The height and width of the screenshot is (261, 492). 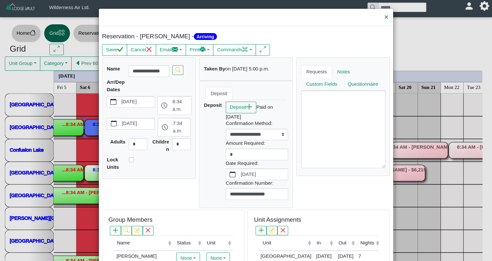 I want to click on div: In, so click(x=322, y=243).